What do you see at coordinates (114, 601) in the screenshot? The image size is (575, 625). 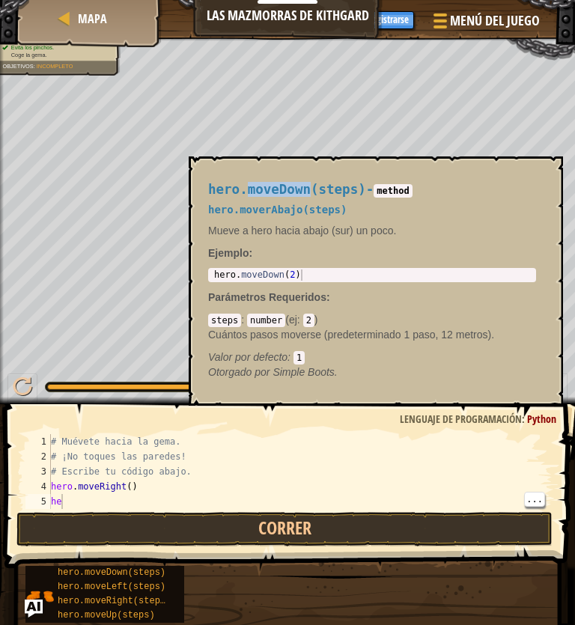 I see `span: hero.moveRight(steps)` at bounding box center [114, 601].